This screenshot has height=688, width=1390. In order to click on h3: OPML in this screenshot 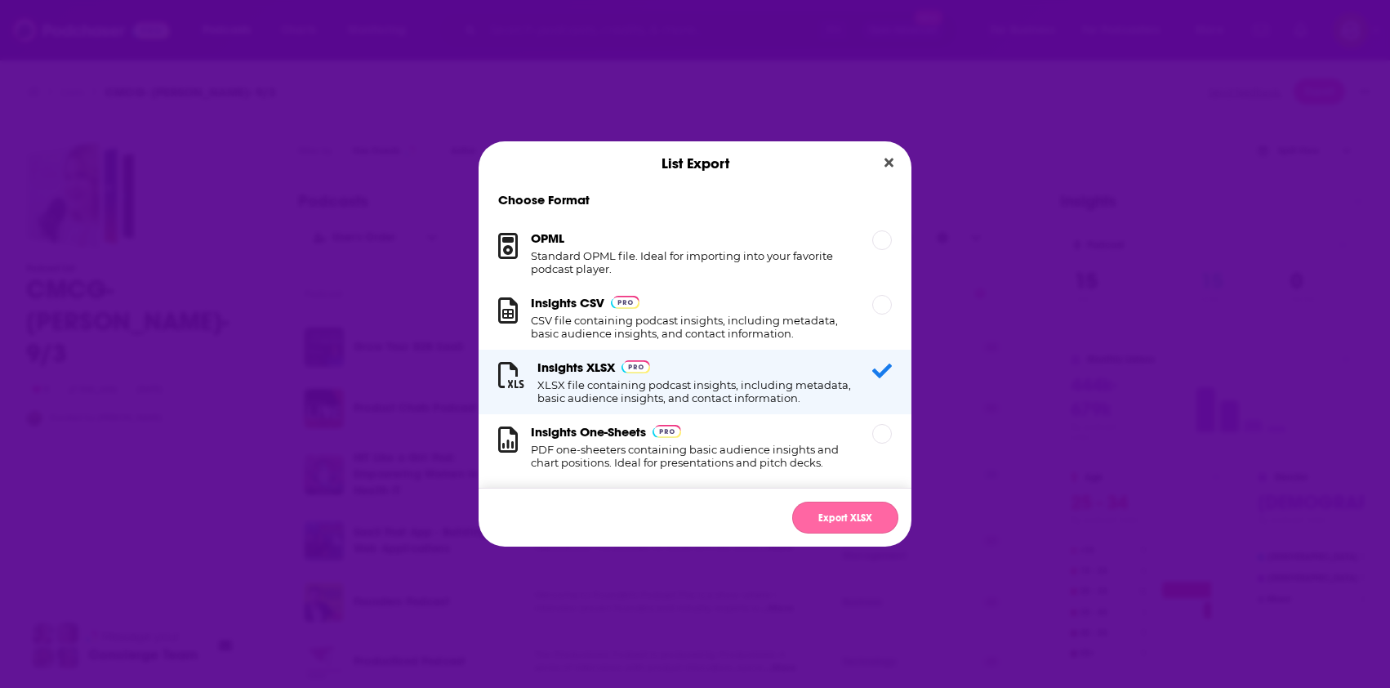, I will do `click(547, 238)`.